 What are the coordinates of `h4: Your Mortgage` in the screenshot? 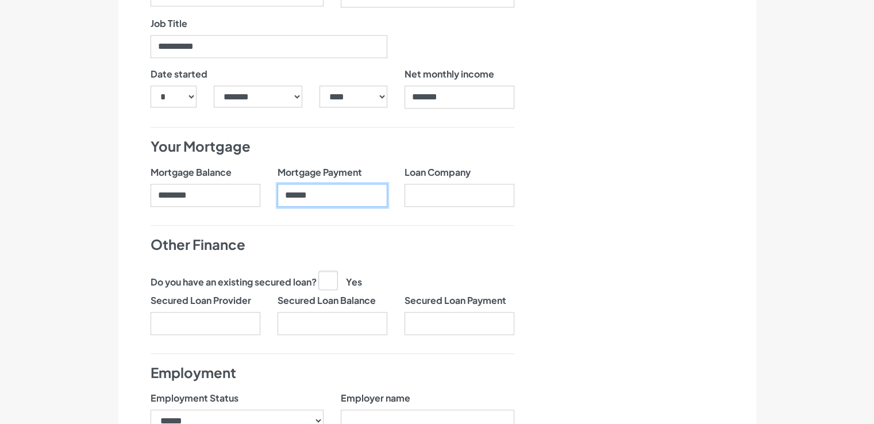 It's located at (332, 146).